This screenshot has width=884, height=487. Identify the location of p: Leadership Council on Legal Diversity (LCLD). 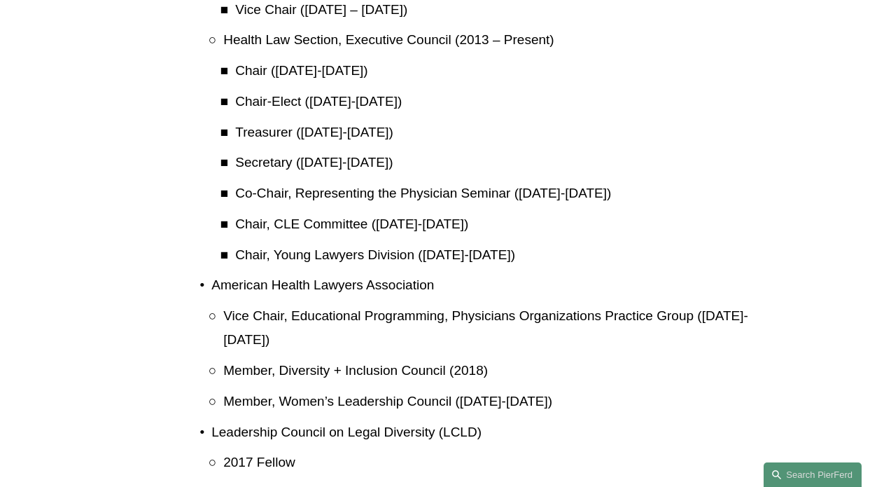
(482, 432).